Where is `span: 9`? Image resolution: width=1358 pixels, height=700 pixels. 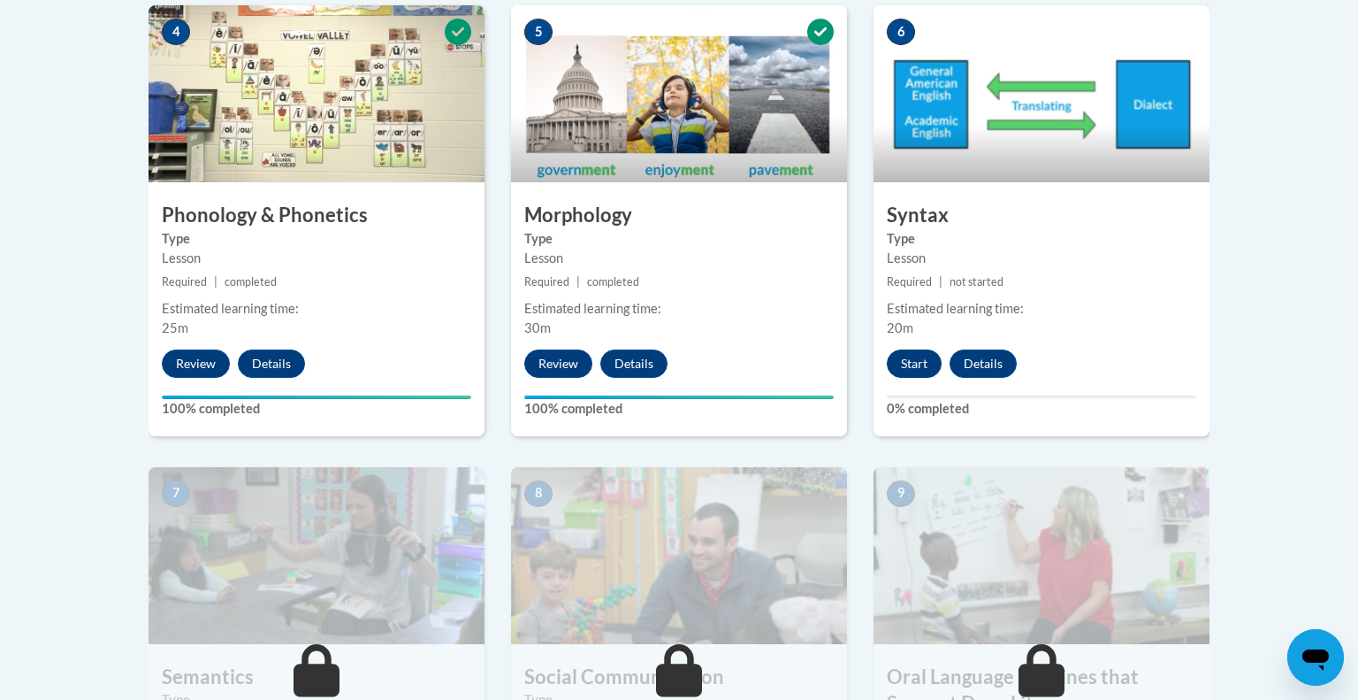
span: 9 is located at coordinates (901, 494).